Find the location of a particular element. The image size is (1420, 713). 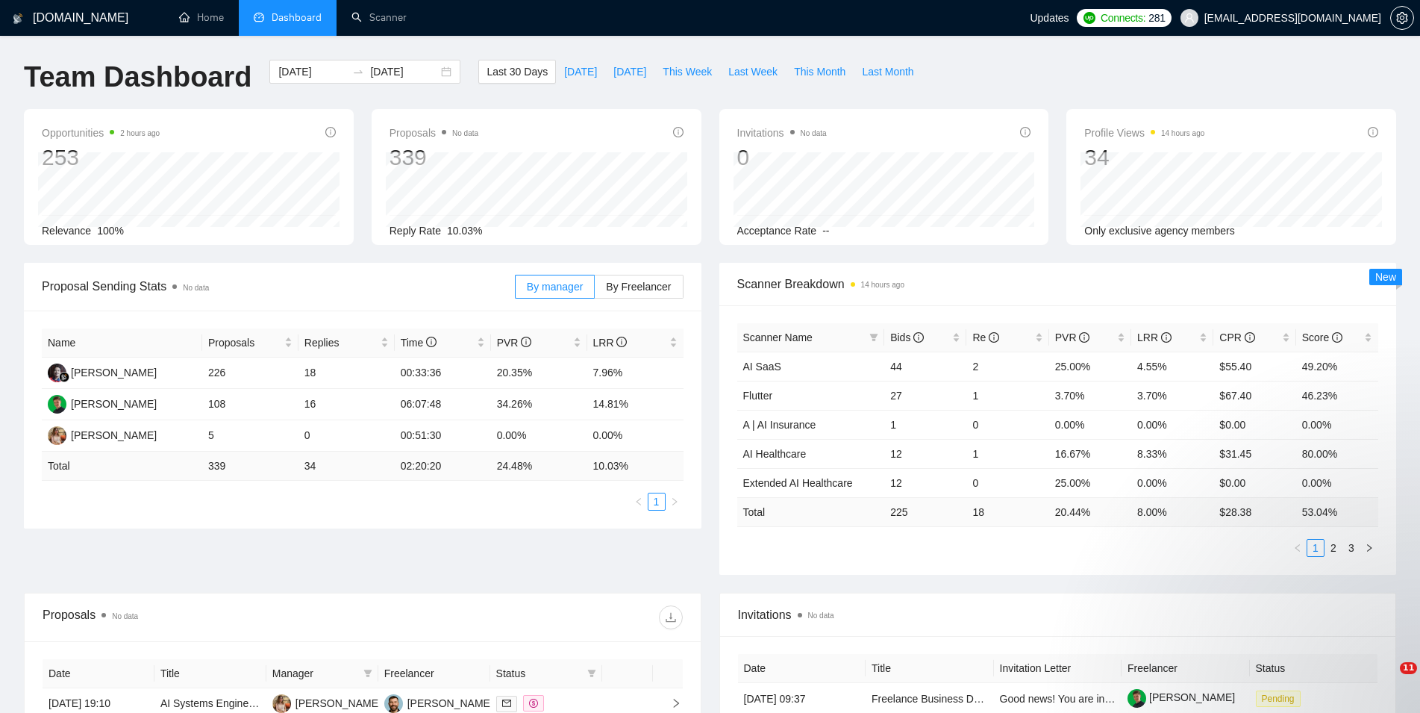

span: Bids is located at coordinates (907, 337).